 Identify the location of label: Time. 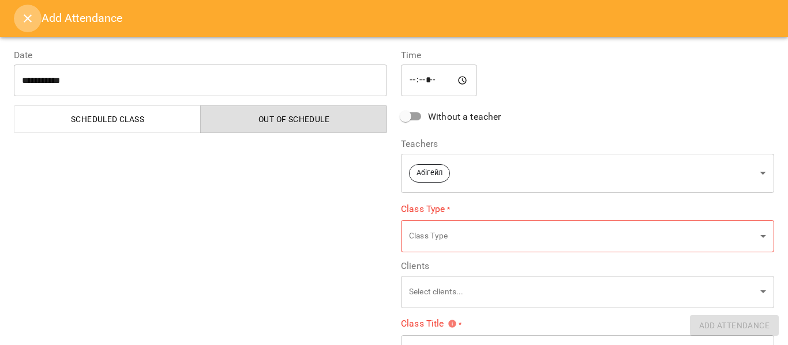
(587, 55).